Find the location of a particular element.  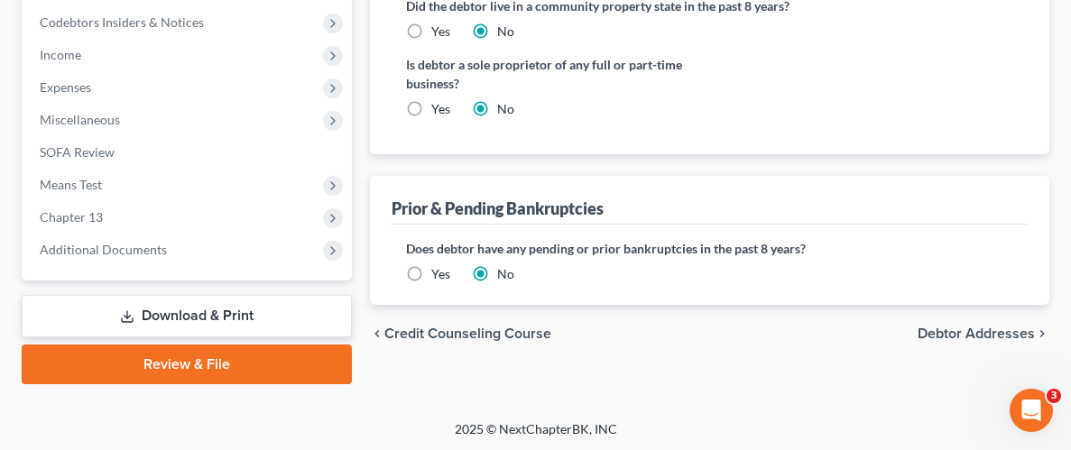

label: Does debtor have any pending or prior bankruptcies in the past 8 years? is located at coordinates (709, 248).